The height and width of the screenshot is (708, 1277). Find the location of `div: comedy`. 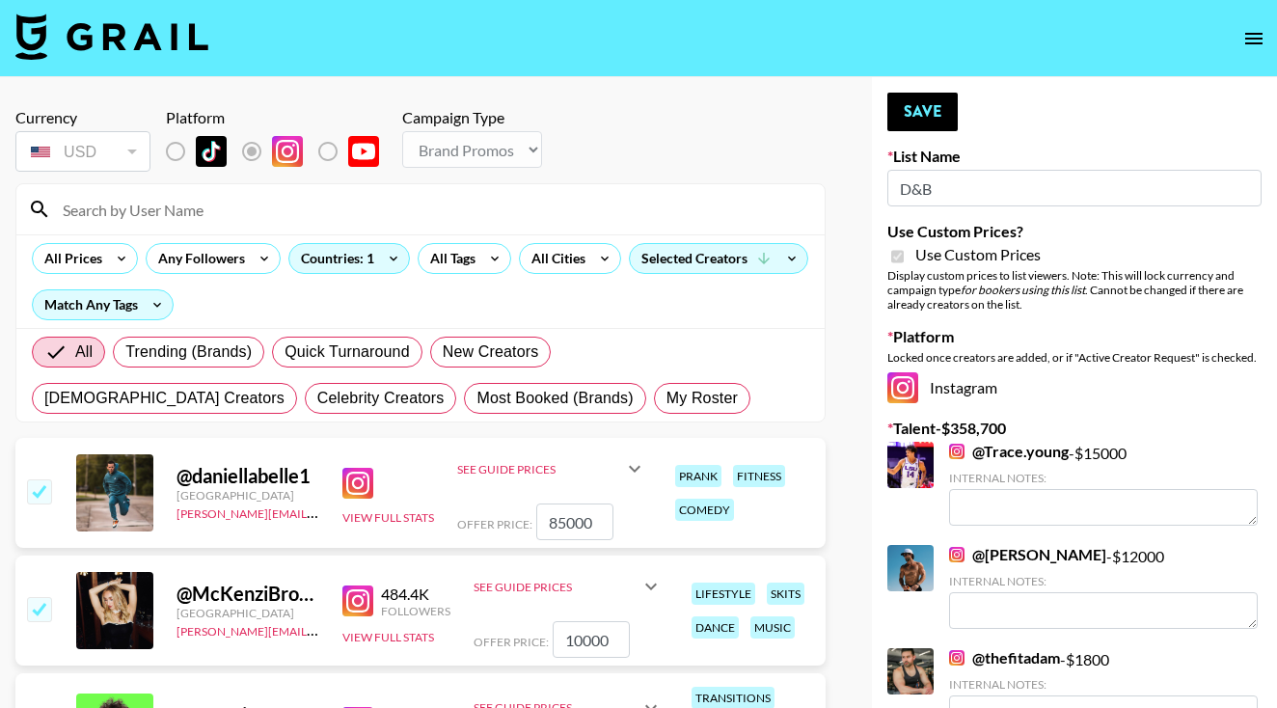

div: comedy is located at coordinates (704, 509).